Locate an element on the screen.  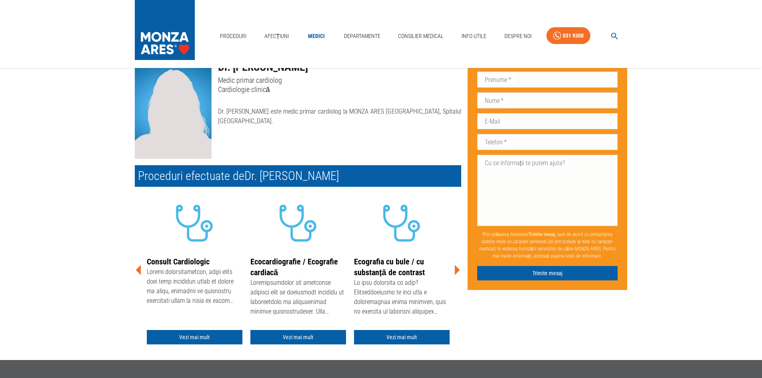
a: Ecografia cu bule / cu substanță de contrast is located at coordinates (389, 267).